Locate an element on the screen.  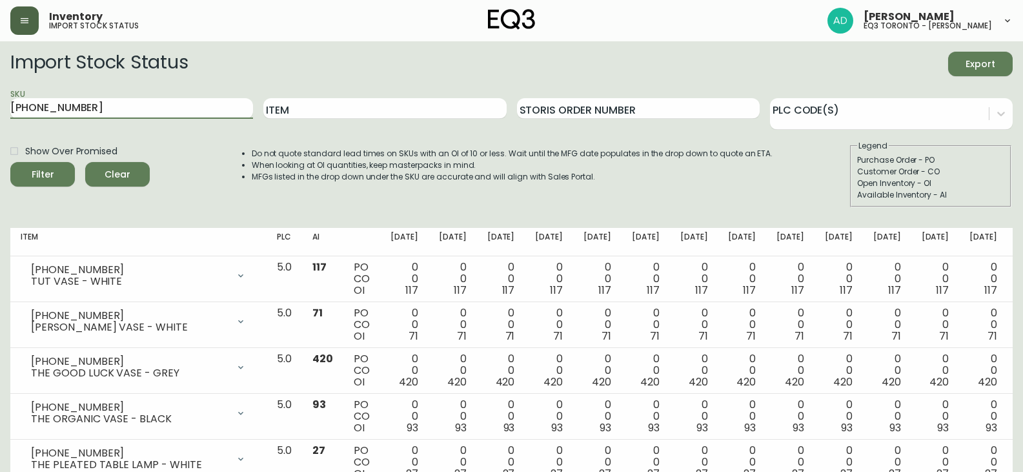
li: Do not quote standard lead times on SKUs with an OI of 10 or less. Wait until the MFG date popula... is located at coordinates (512, 154).